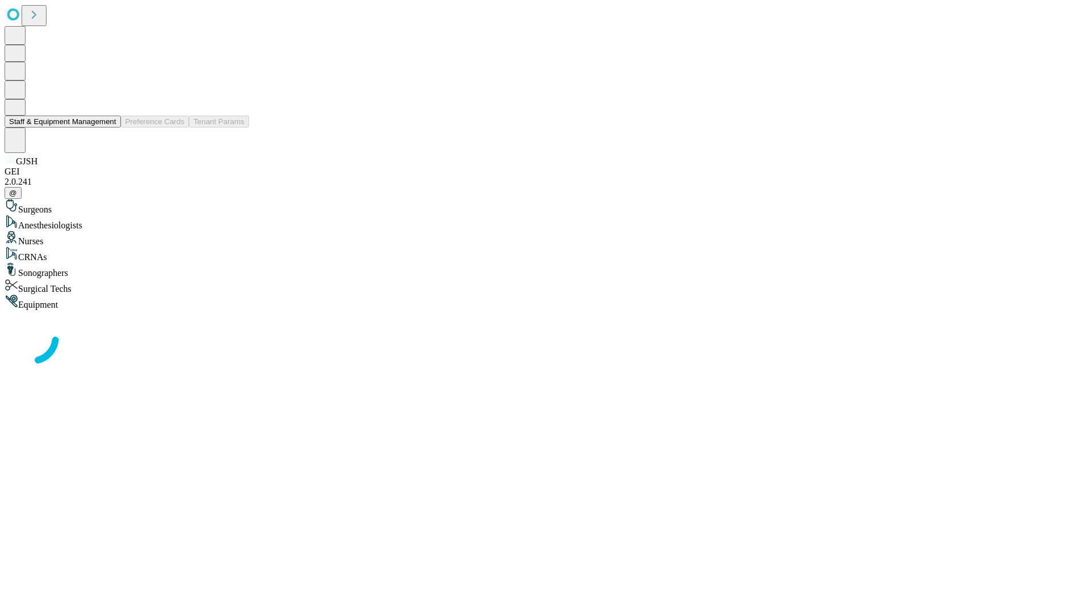 This screenshot has width=1089, height=612. Describe the element at coordinates (219, 121) in the screenshot. I see `button: Tenant Params` at that location.